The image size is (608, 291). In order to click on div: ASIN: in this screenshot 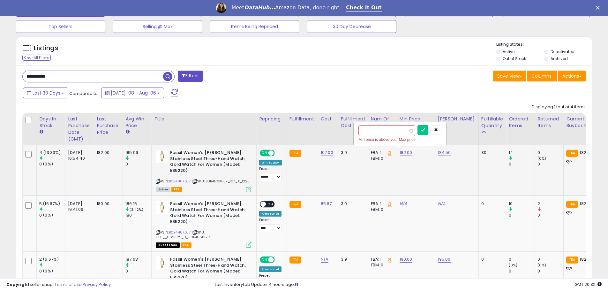, I will do `click(203, 170)`.